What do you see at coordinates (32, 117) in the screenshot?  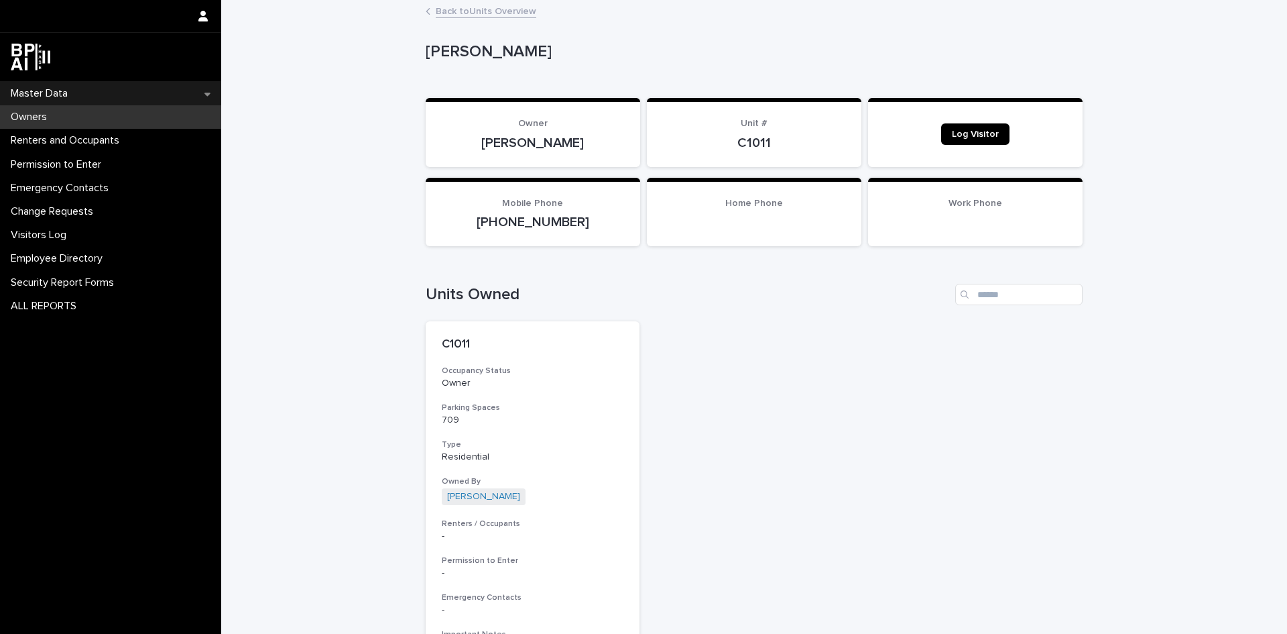 I see `p: Owners` at bounding box center [32, 117].